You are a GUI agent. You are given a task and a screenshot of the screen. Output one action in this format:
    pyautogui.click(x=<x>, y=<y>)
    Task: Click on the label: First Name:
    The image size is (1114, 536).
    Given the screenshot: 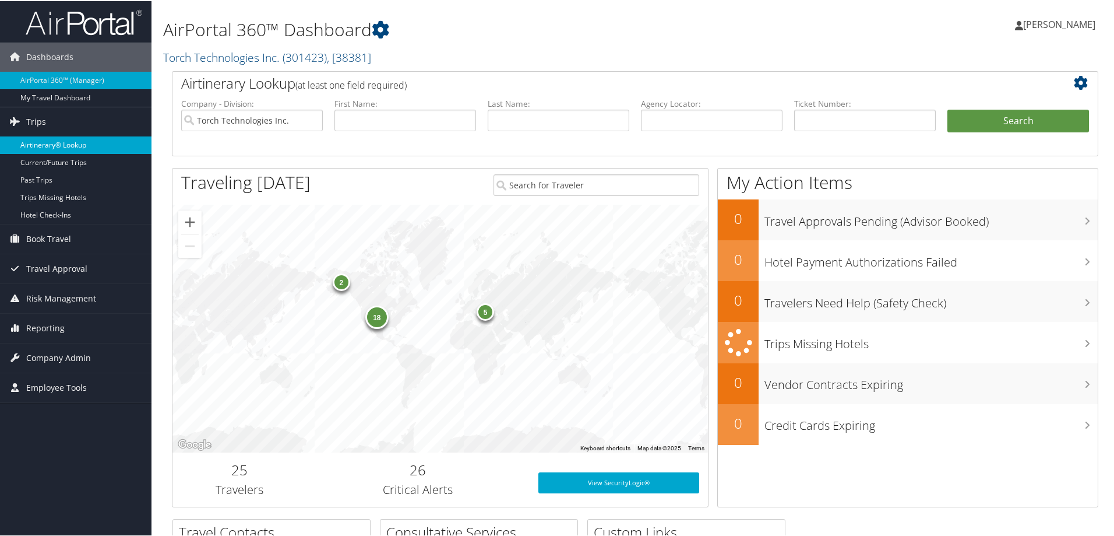 What is the action you would take?
    pyautogui.click(x=405, y=103)
    